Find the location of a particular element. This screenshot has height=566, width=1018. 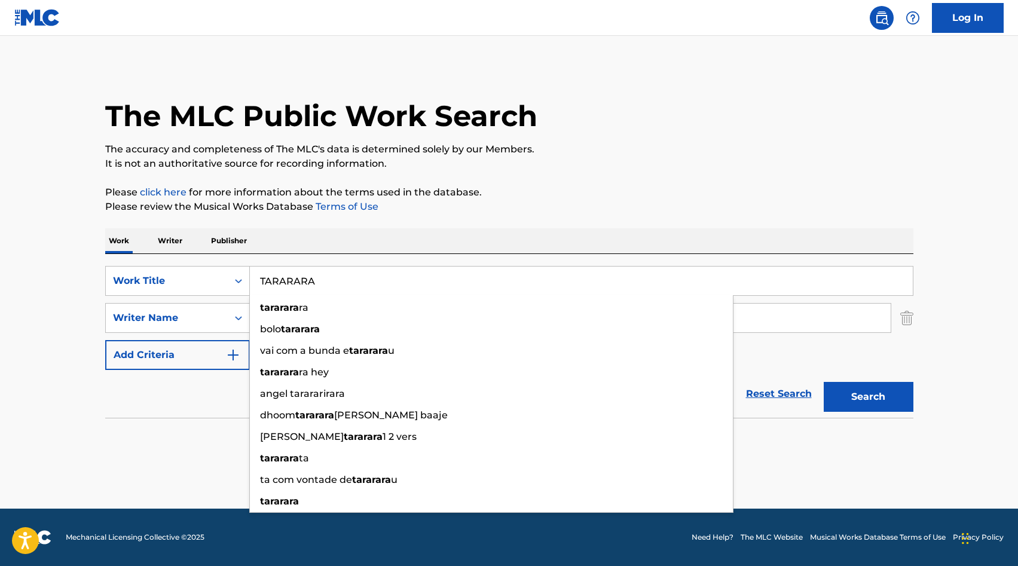

button: Add Criteria is located at coordinates (178, 355).